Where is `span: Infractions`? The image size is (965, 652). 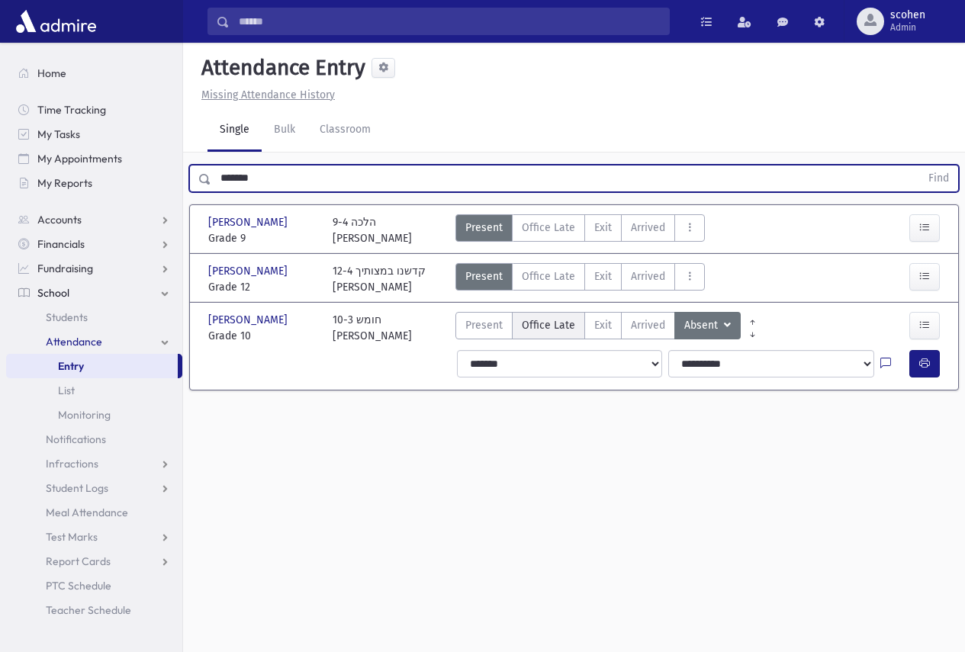 span: Infractions is located at coordinates (72, 464).